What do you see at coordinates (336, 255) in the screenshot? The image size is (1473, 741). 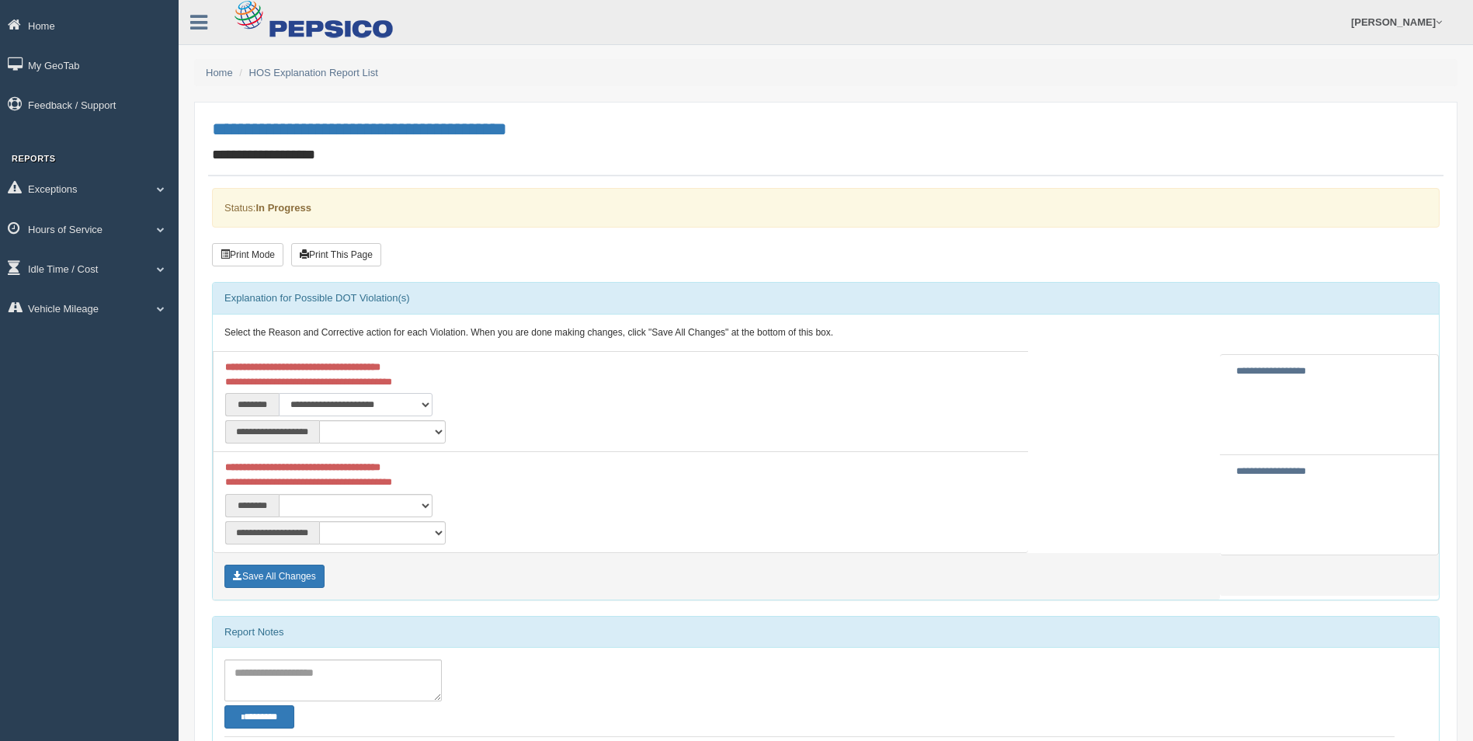 I see `button: Print This Page` at bounding box center [336, 255].